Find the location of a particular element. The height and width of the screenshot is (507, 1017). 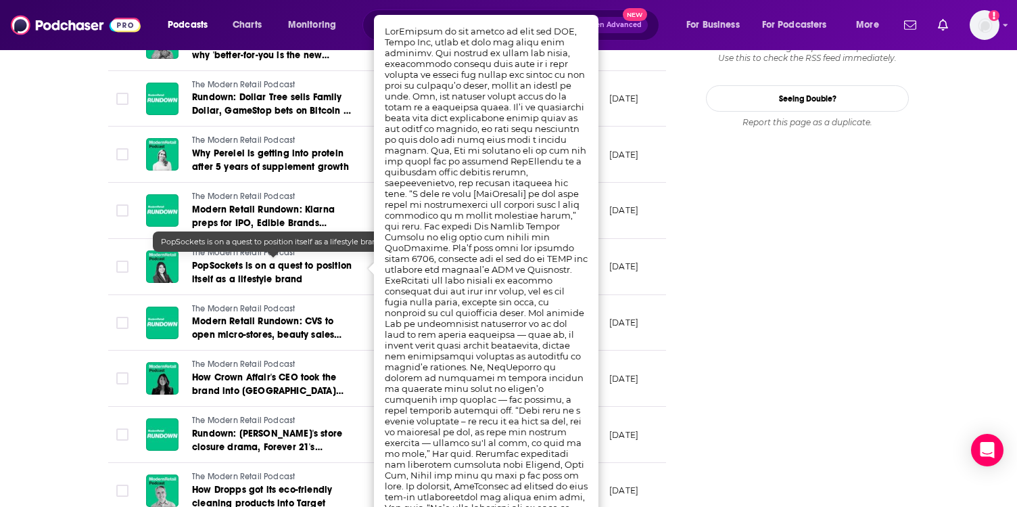

button: Open AdvancedNew is located at coordinates (613, 25).